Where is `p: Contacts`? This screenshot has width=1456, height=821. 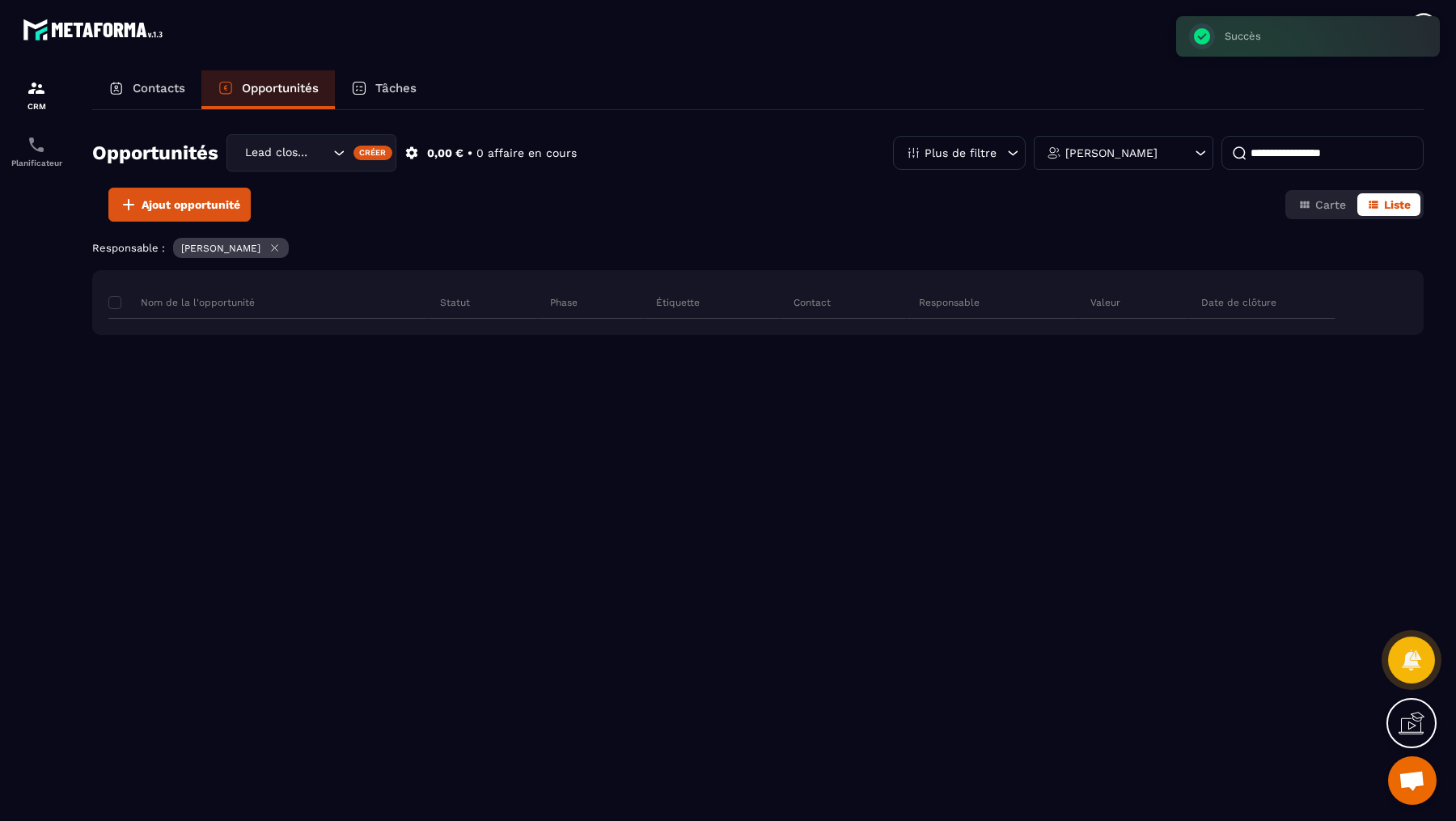
p: Contacts is located at coordinates (159, 88).